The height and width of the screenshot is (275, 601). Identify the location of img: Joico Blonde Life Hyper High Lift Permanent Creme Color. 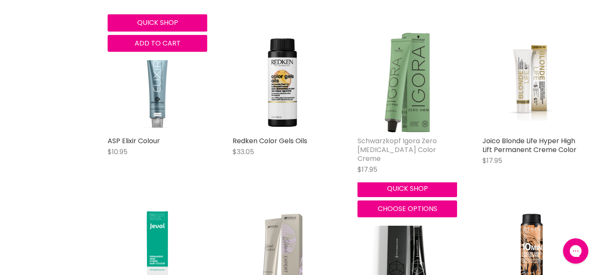
(531, 83).